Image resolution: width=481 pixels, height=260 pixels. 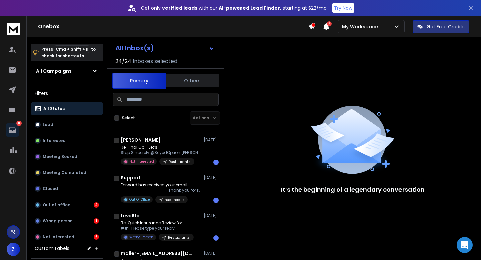 What do you see at coordinates (123, 61) in the screenshot?
I see `span: 24 / 24` at bounding box center [123, 61].